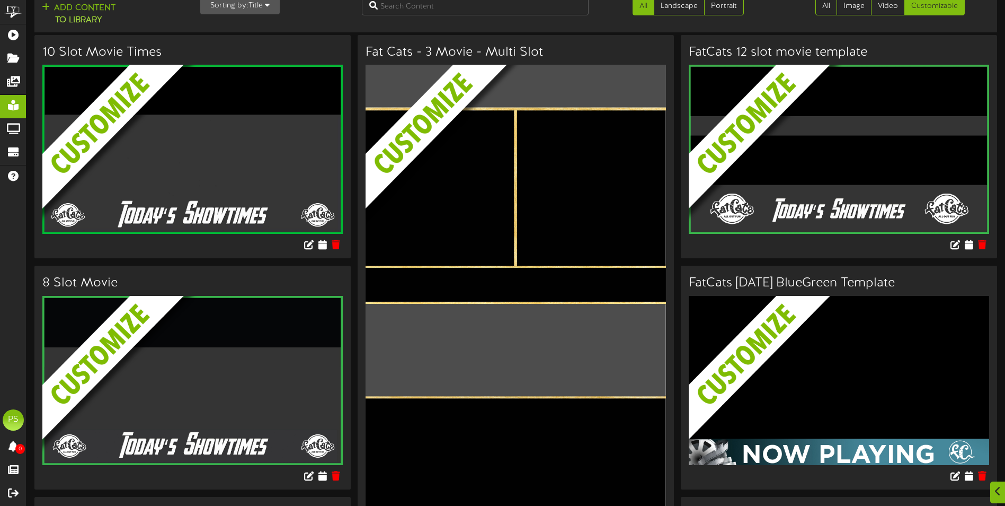 The width and height of the screenshot is (1005, 506). What do you see at coordinates (20, 448) in the screenshot?
I see `span: 0` at bounding box center [20, 448].